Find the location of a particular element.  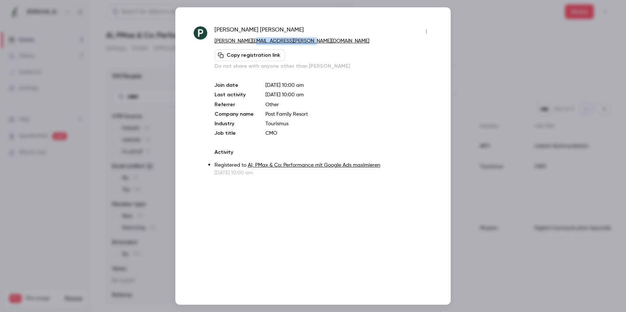

p: Company name is located at coordinates (234, 114).